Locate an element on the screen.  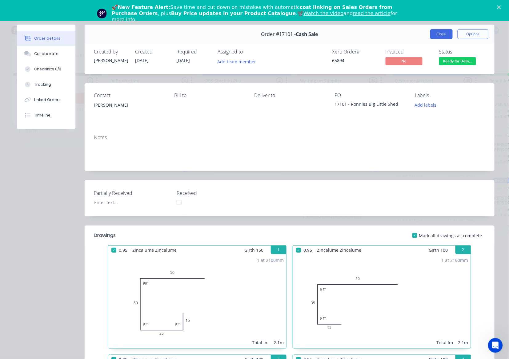
div: Linked Orders is located at coordinates (47, 100).